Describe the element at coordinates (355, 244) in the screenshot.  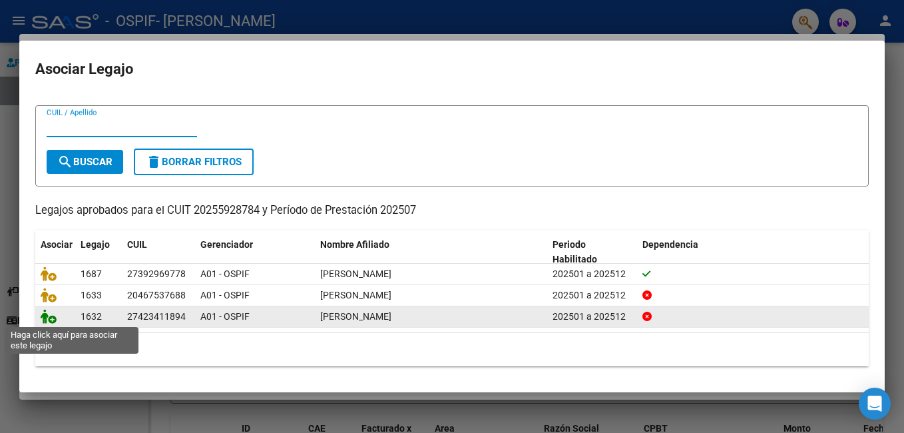
I see `span: Nombre Afiliado` at that location.